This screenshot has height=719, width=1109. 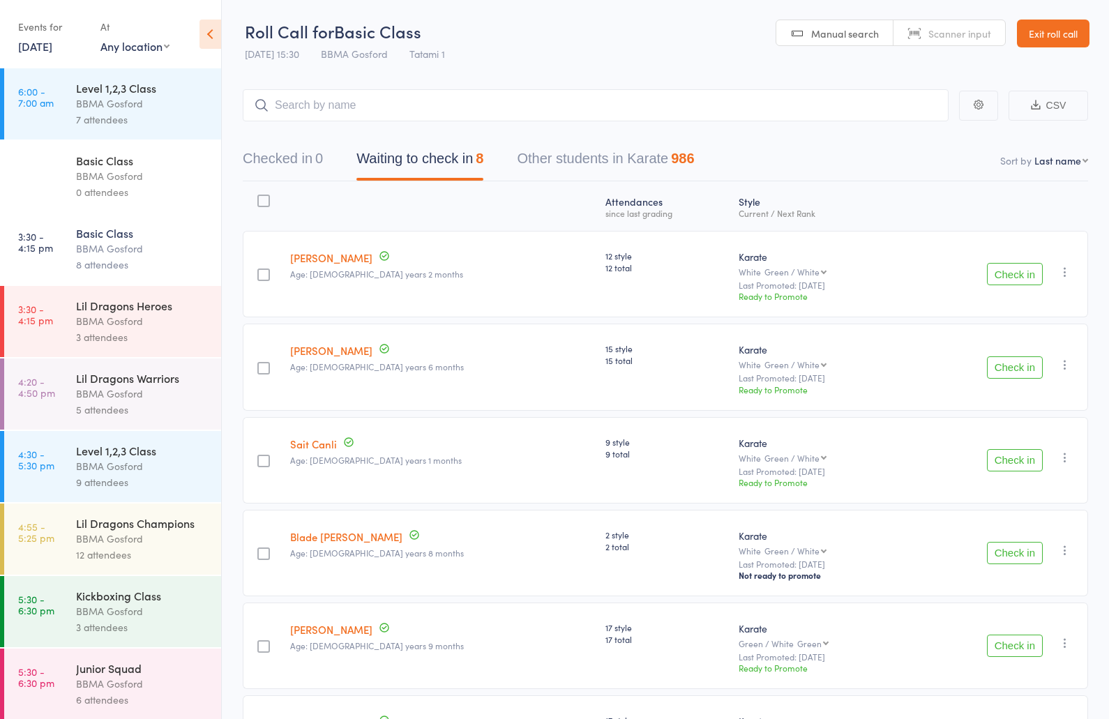 I want to click on div: Lil Dragons Warriors, so click(x=142, y=378).